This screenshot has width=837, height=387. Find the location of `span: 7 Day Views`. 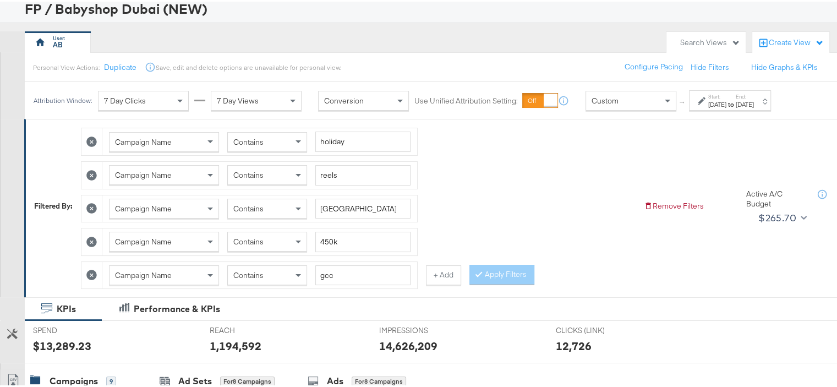

span: 7 Day Views is located at coordinates (238, 99).